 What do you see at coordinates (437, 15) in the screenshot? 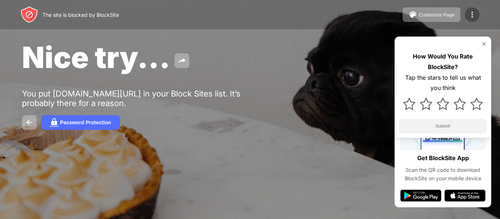
I see `div: Customize Page` at bounding box center [437, 15].